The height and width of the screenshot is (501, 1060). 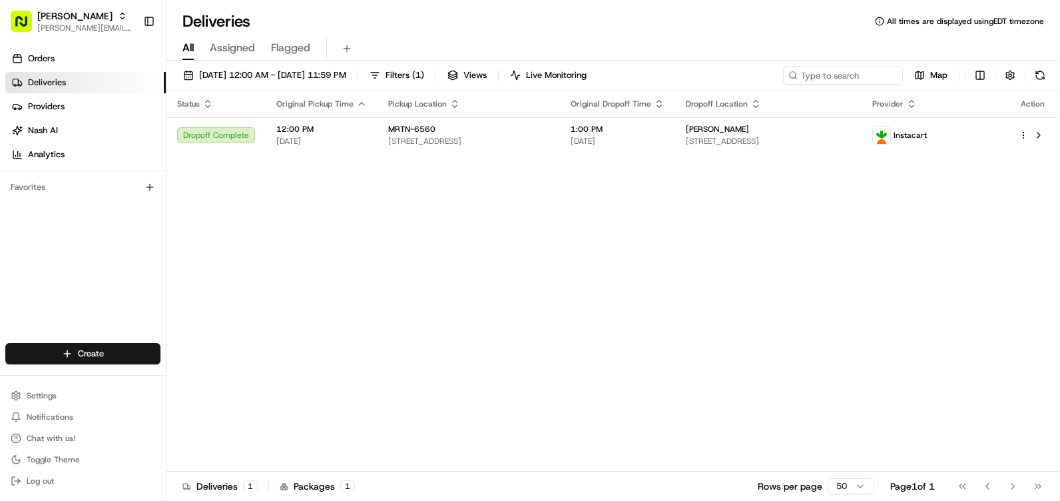 I want to click on span: Chat with us!, so click(x=51, y=438).